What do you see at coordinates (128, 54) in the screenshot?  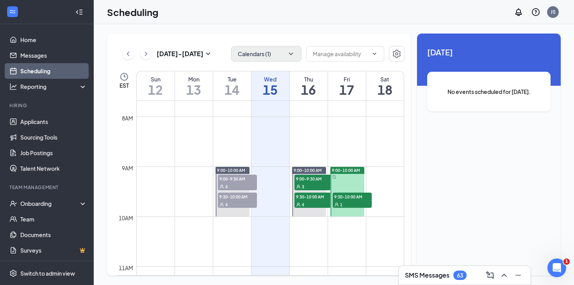 I see `svg: ChevronLeft` at bounding box center [128, 54].